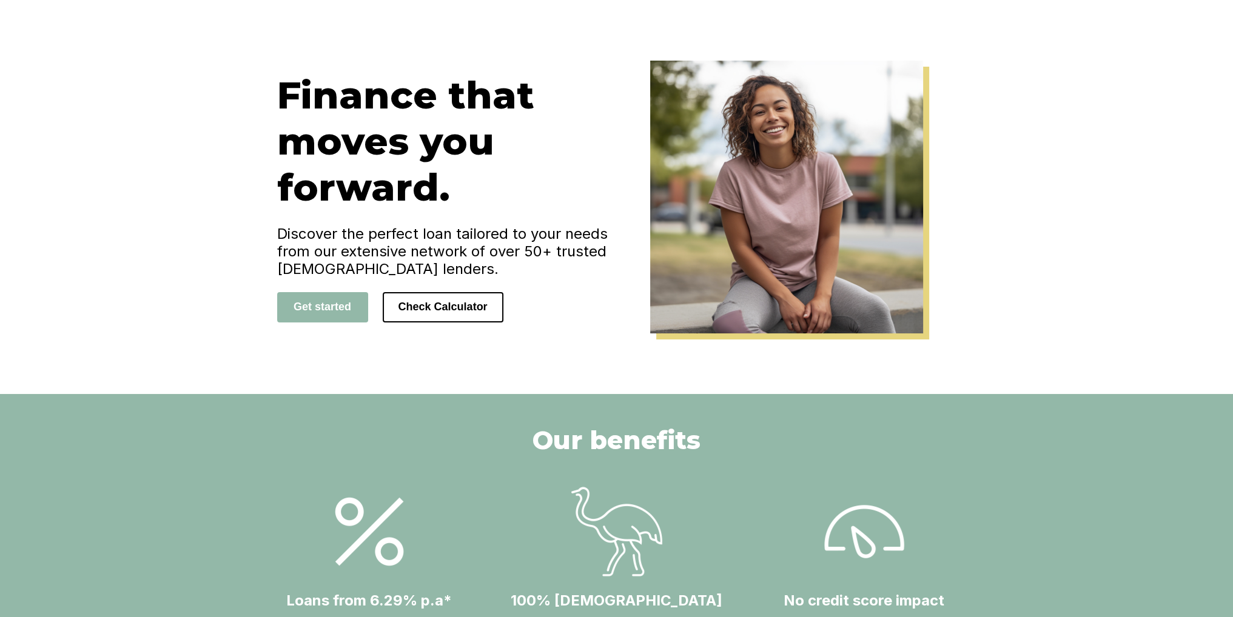 This screenshot has height=617, width=1233. What do you see at coordinates (864, 600) in the screenshot?
I see `h4: No credit score impact` at bounding box center [864, 600].